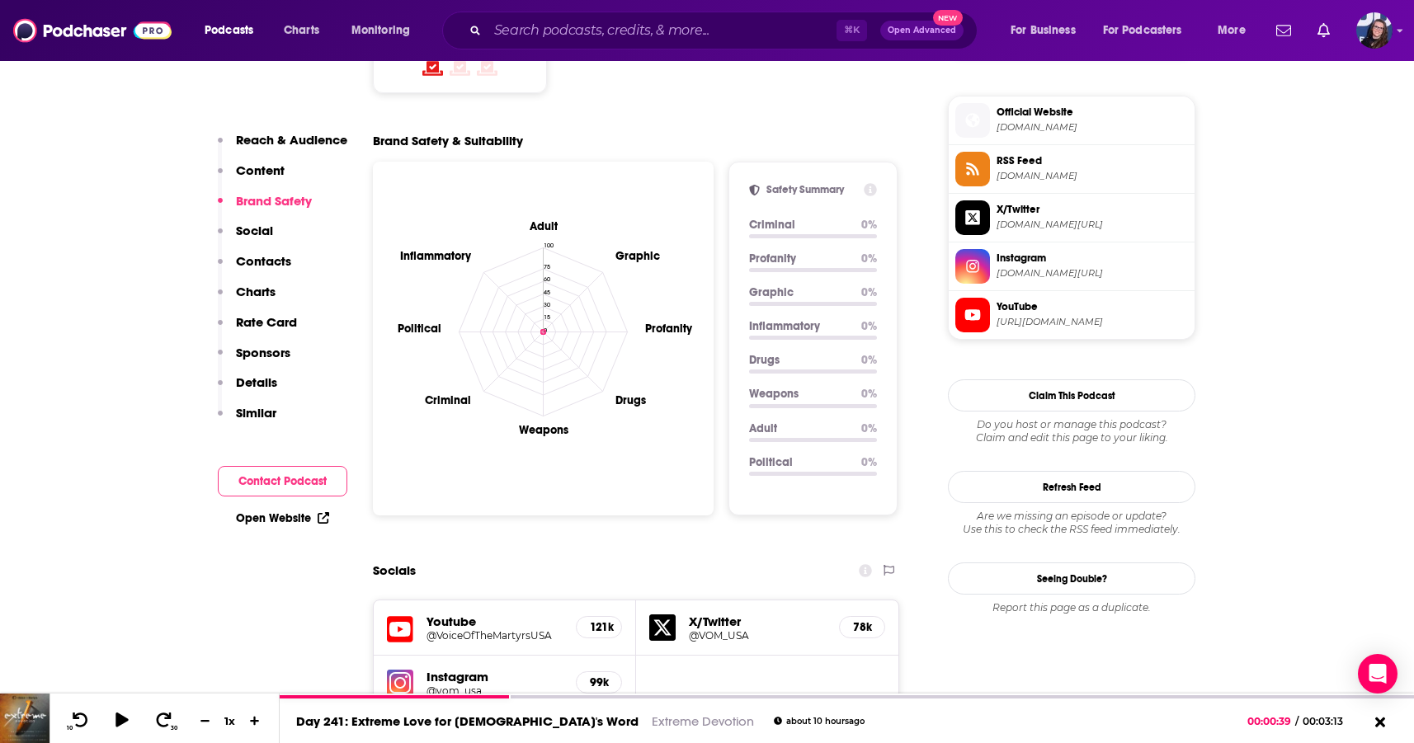  I want to click on h5: Youtube, so click(494, 621).